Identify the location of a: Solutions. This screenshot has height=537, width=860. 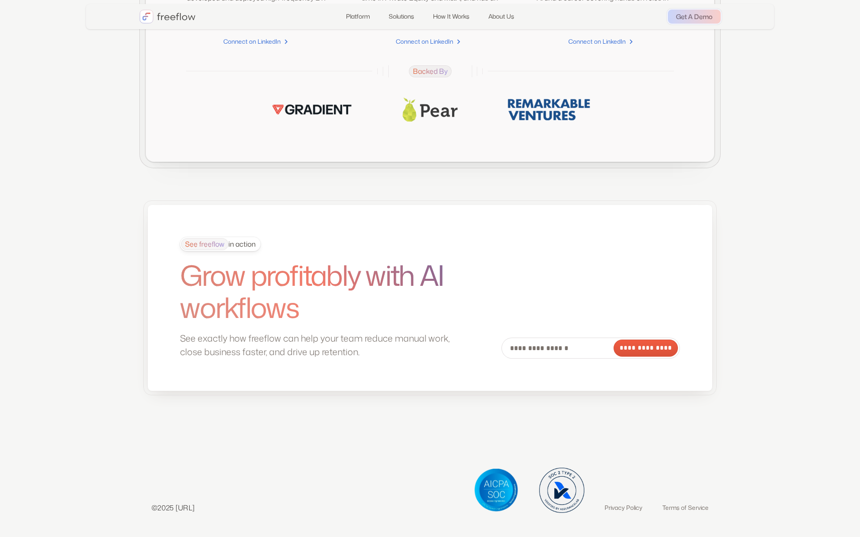
(401, 17).